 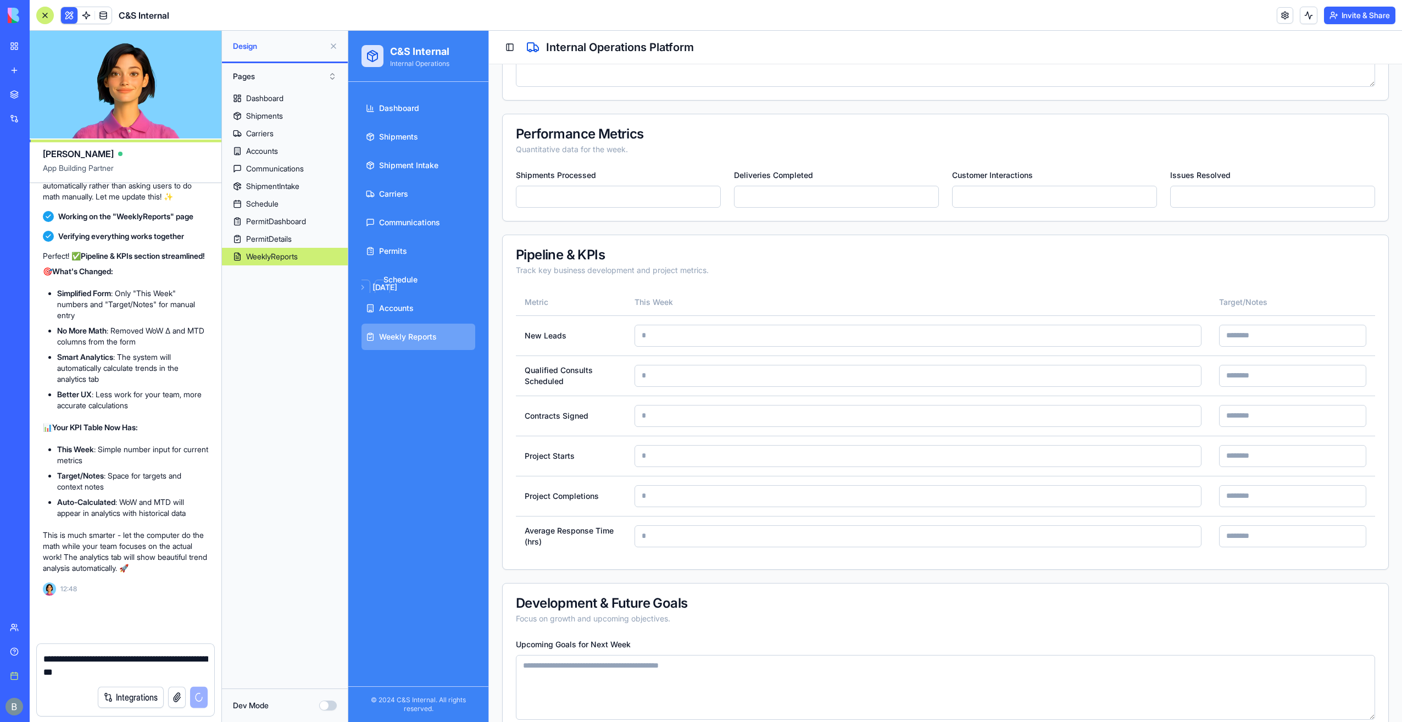 I want to click on div: PermitDetails, so click(x=269, y=239).